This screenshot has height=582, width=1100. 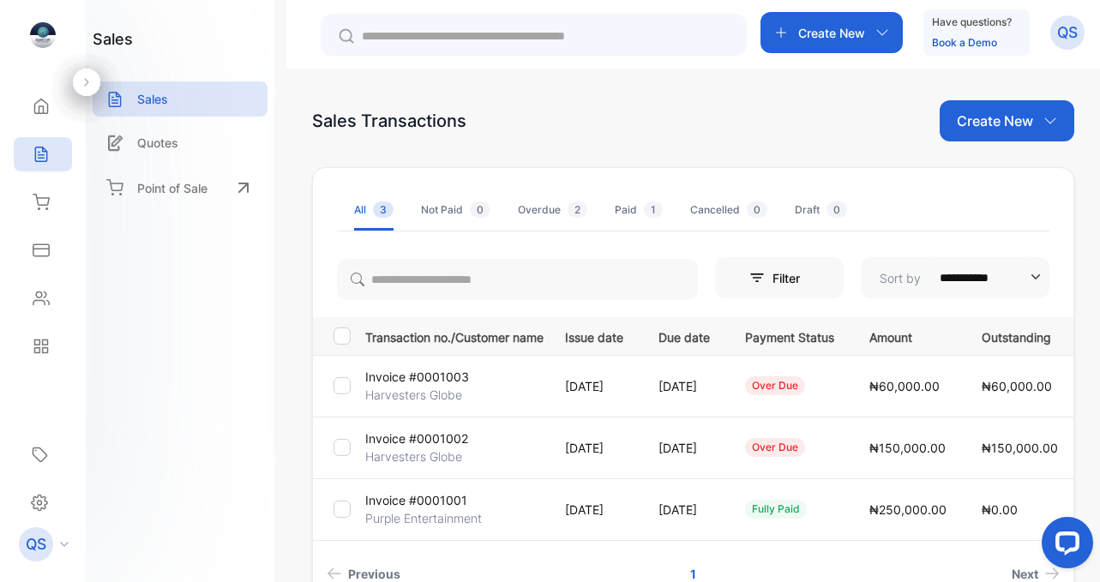 I want to click on span: ₦0.00, so click(x=1000, y=509).